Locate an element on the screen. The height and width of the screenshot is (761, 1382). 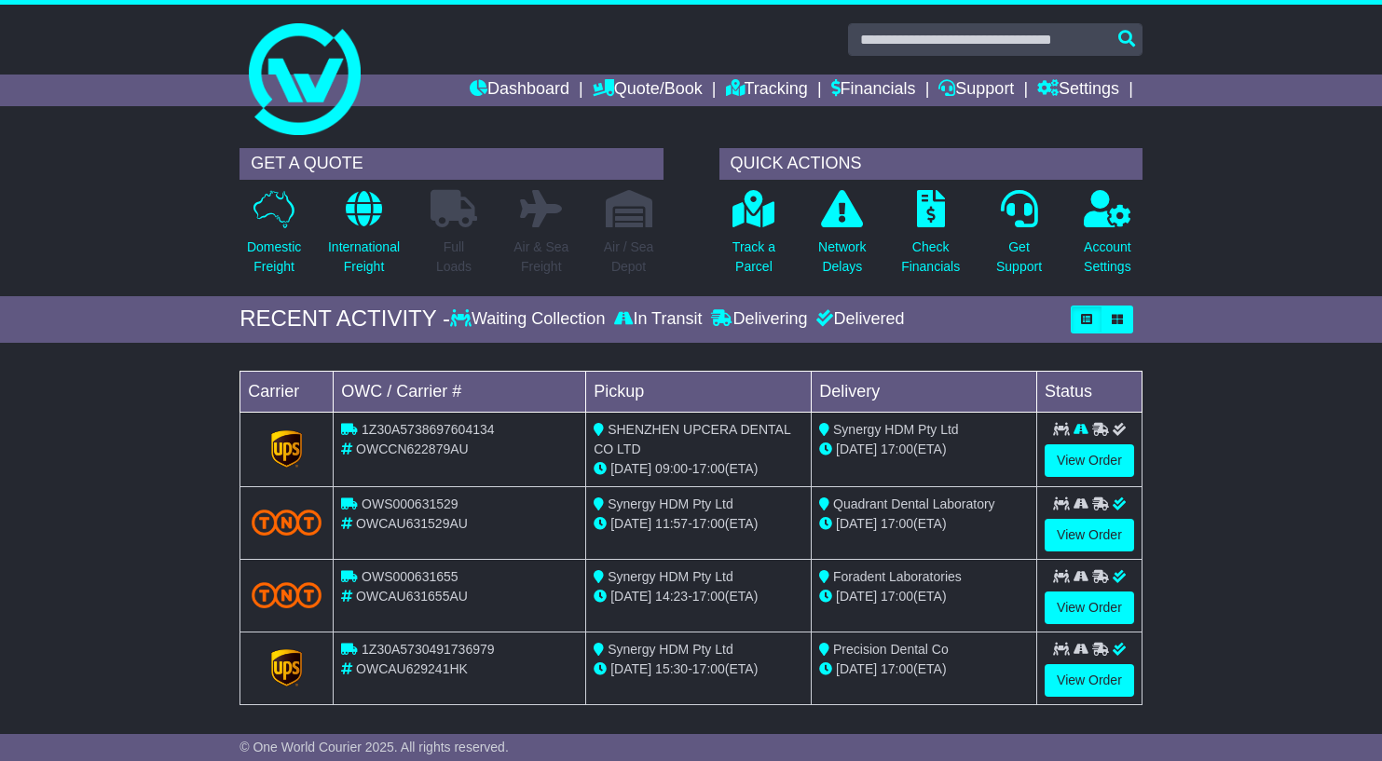
p: International Freight is located at coordinates (363, 257).